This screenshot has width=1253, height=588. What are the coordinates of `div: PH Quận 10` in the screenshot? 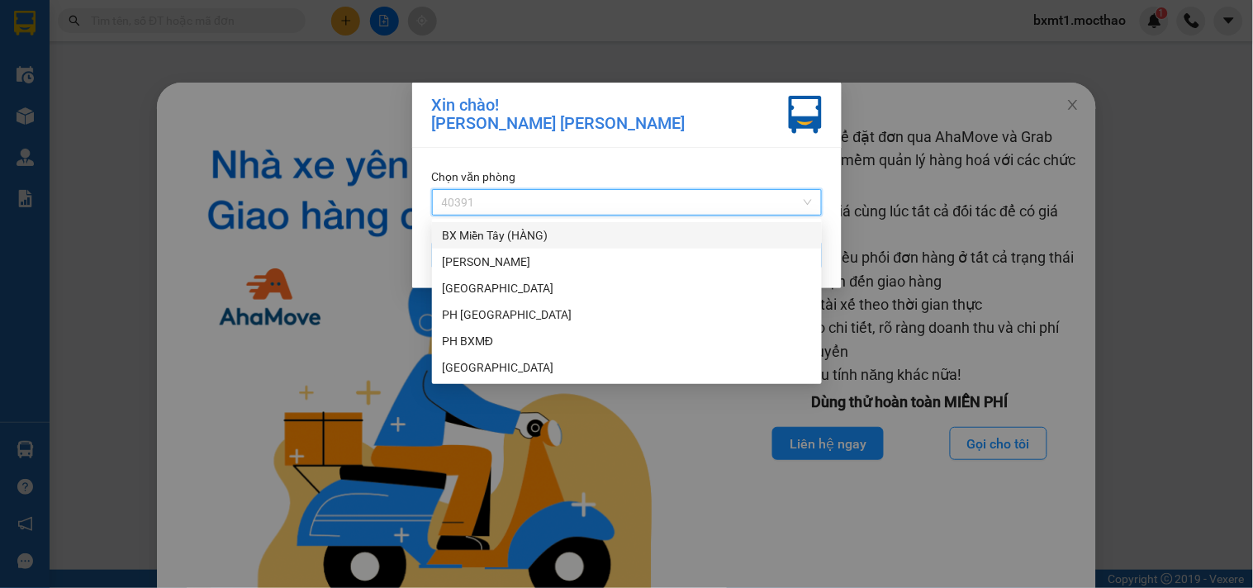 It's located at (627, 368).